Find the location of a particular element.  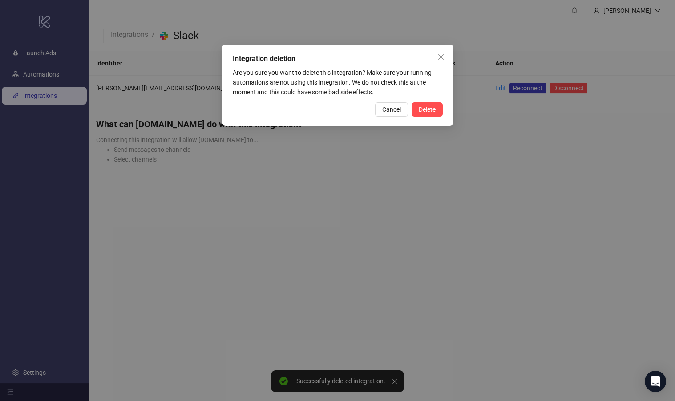

div: Are you sure you want to delete this integration? Make sure your running automations are not usin... is located at coordinates (338, 82).